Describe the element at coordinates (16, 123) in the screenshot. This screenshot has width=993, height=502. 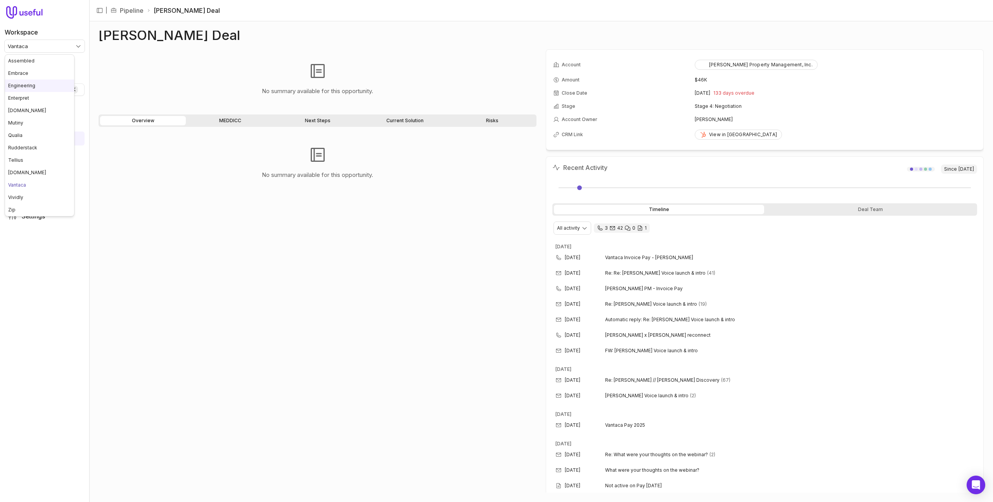
I see `span: Mutiny` at that location.